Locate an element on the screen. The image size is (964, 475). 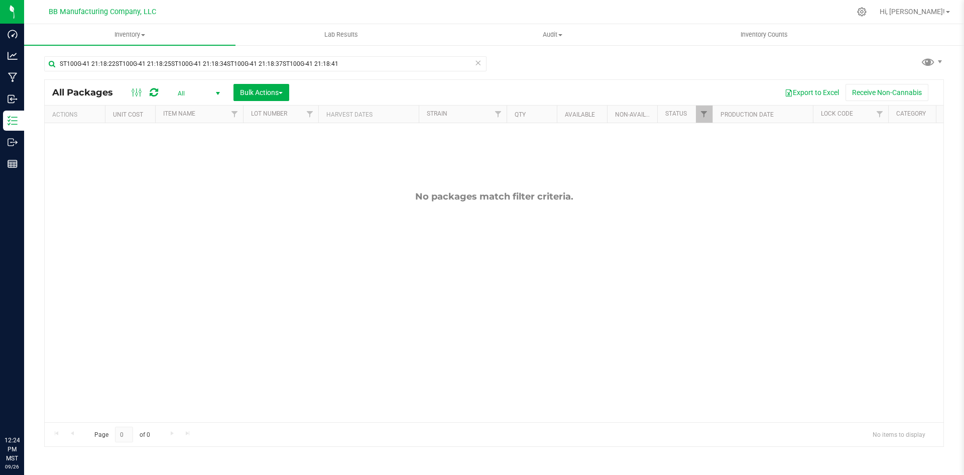
a: Inventory Counts is located at coordinates (765, 35).